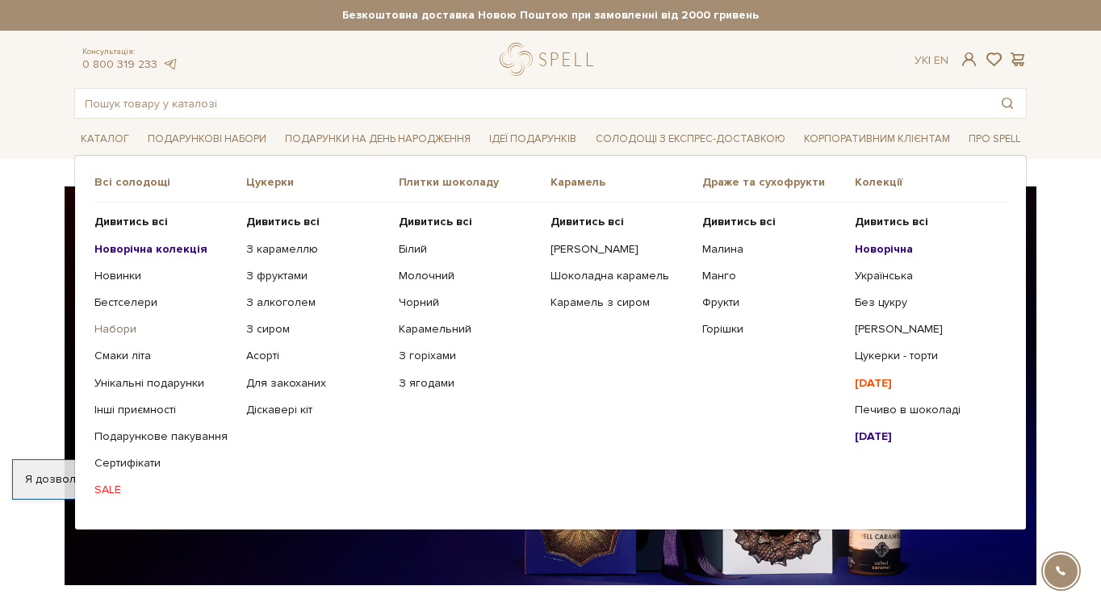 The width and height of the screenshot is (1101, 611). Describe the element at coordinates (690, 139) in the screenshot. I see `a: Солодощі з експрес-доставкою` at that location.